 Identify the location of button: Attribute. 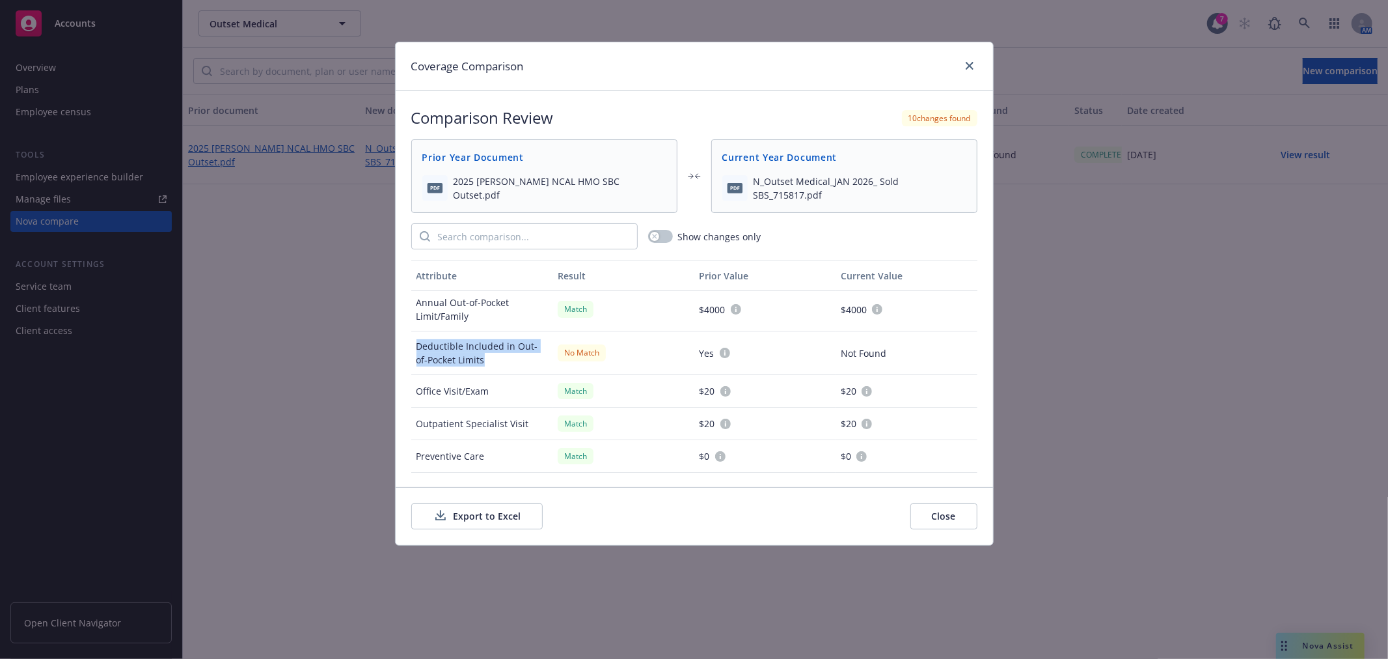
(482, 275).